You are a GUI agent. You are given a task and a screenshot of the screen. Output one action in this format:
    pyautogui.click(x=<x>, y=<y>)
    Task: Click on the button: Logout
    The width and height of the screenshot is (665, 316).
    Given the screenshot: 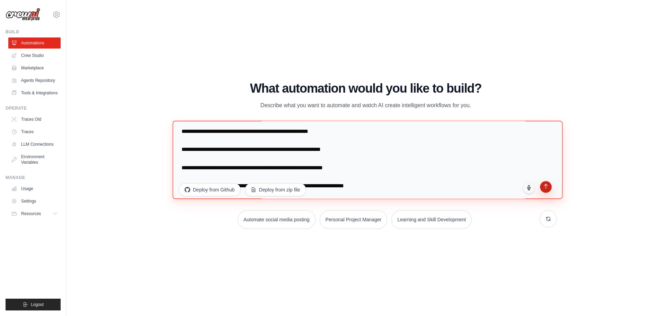 What is the action you would take?
    pyautogui.click(x=33, y=304)
    